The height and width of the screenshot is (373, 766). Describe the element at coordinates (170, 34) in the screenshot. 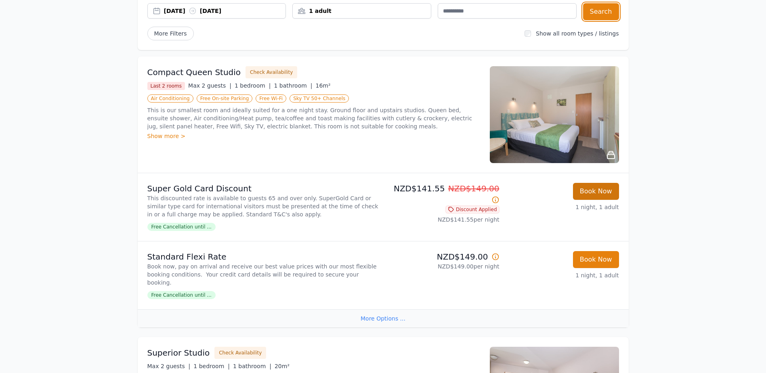

I see `span: More Filters` at that location.